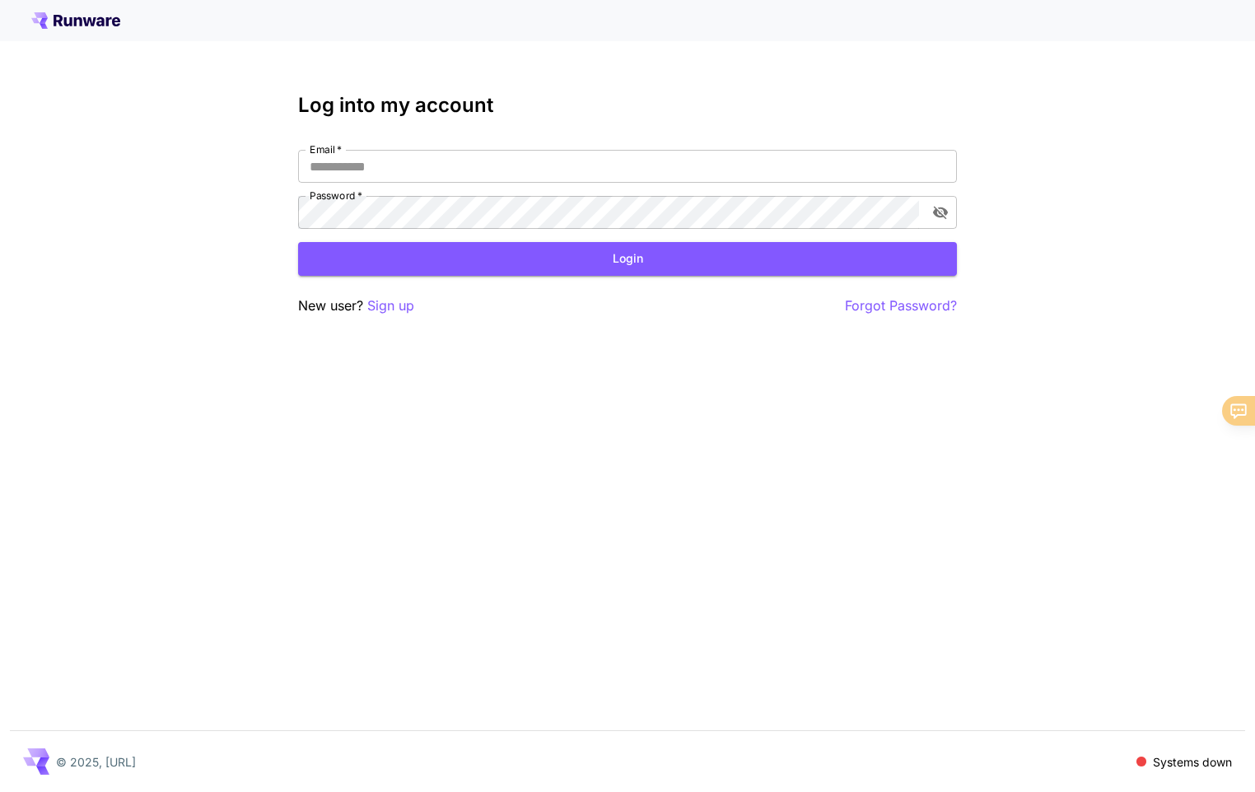 The width and height of the screenshot is (1255, 792). I want to click on button: toggle password visibility, so click(941, 213).